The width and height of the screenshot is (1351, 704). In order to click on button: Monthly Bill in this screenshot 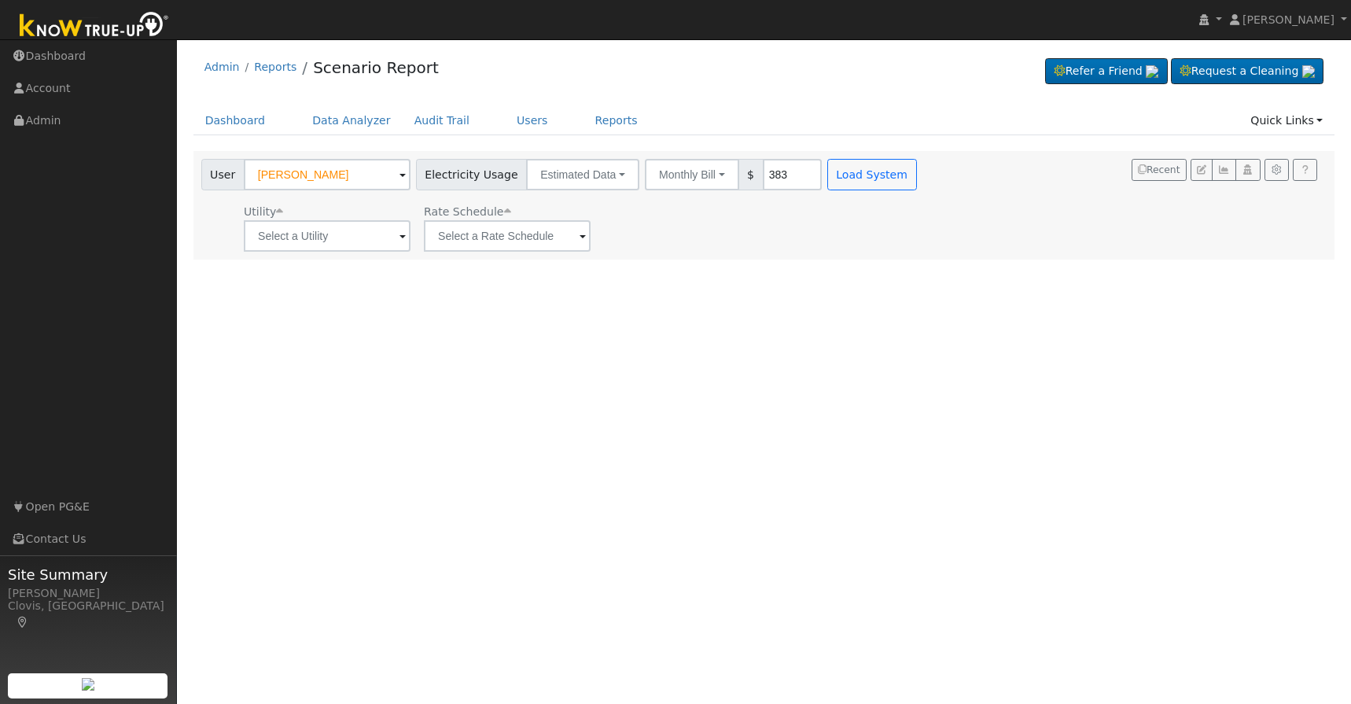, I will do `click(692, 175)`.